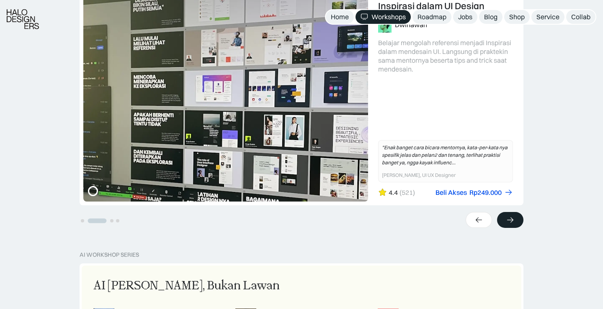 The height and width of the screenshot is (309, 603). I want to click on div: Beli Akses, so click(451, 193).